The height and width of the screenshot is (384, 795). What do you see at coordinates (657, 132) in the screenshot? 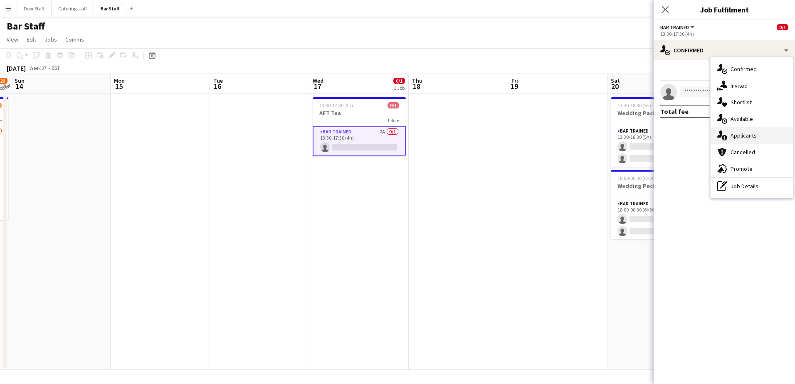
I see `app-job-card: 13:30-18:30 (5h)0/2Wedding Package1 RoleBar trained7A0/213:30-18:30 (5h)` at bounding box center [657, 132].